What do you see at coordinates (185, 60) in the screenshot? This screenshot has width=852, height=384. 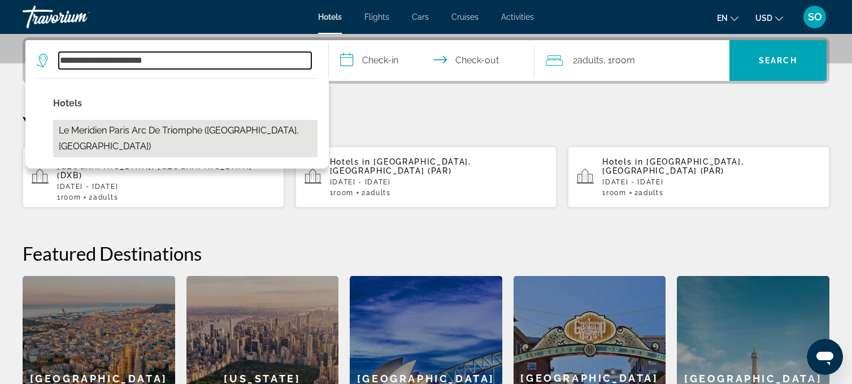 I see `input: Search hotel destination` at bounding box center [185, 60].